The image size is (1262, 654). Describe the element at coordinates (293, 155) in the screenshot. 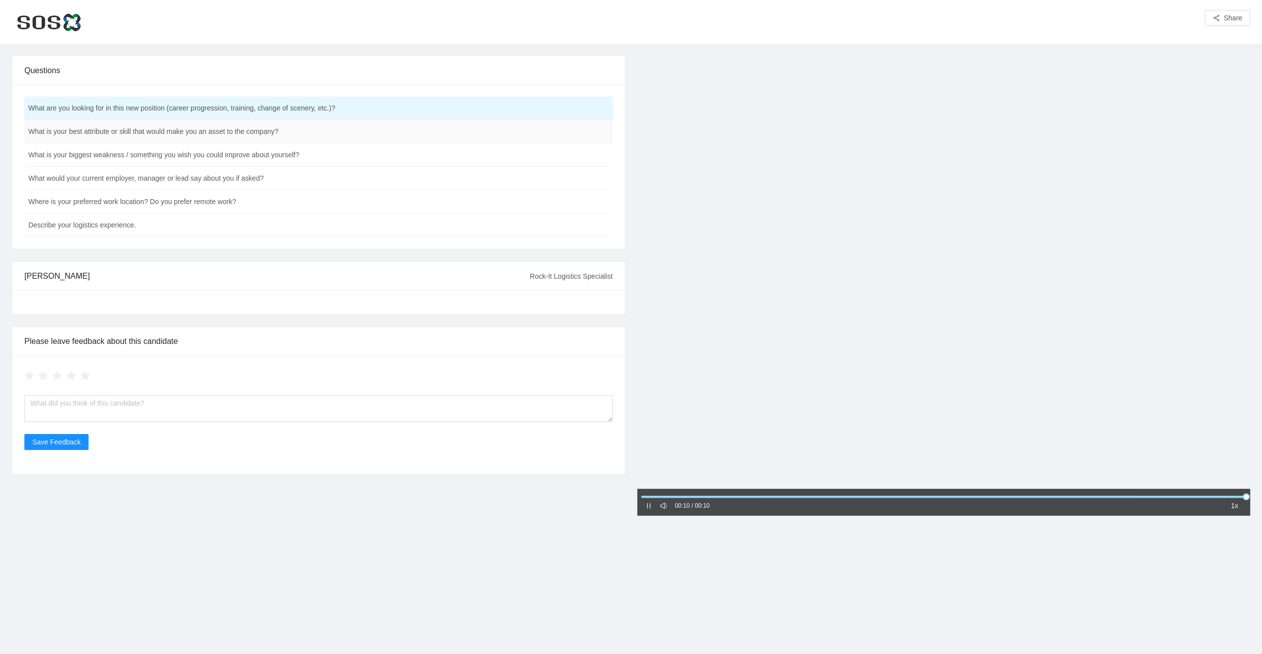

I see `td: What is your biggest weakness / something you wish you could improve about yourself?` at that location.